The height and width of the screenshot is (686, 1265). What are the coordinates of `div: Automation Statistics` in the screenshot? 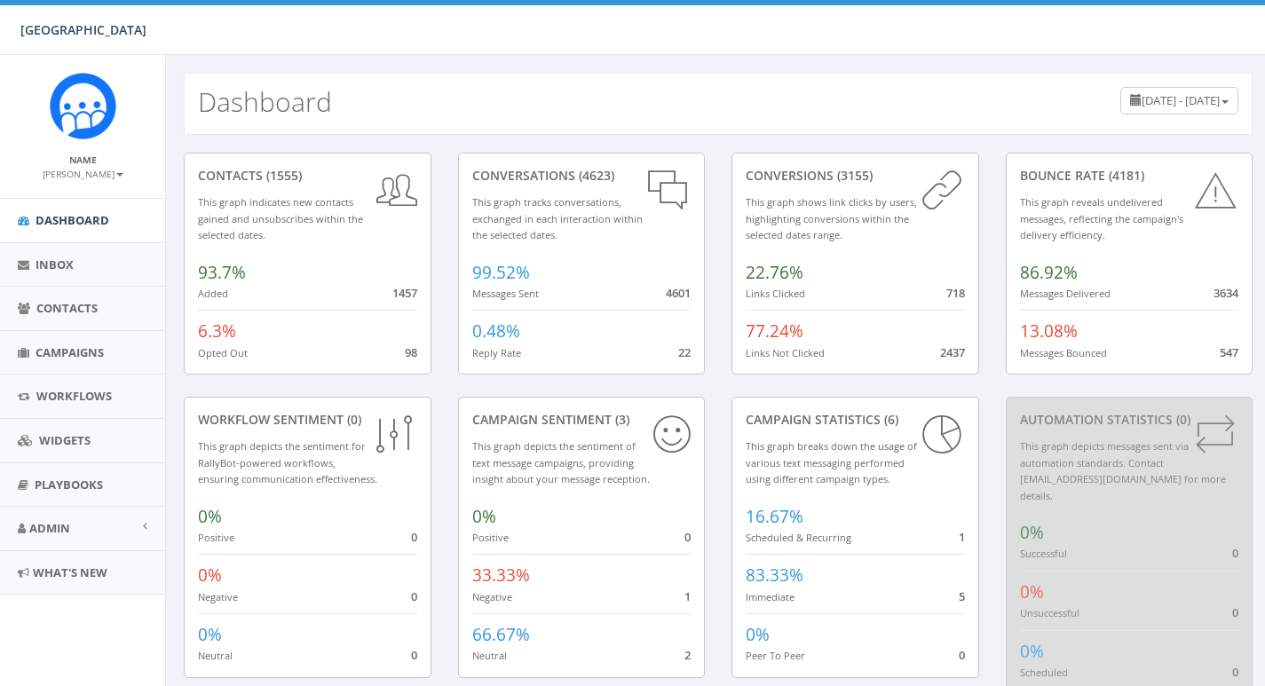 It's located at (1129, 420).